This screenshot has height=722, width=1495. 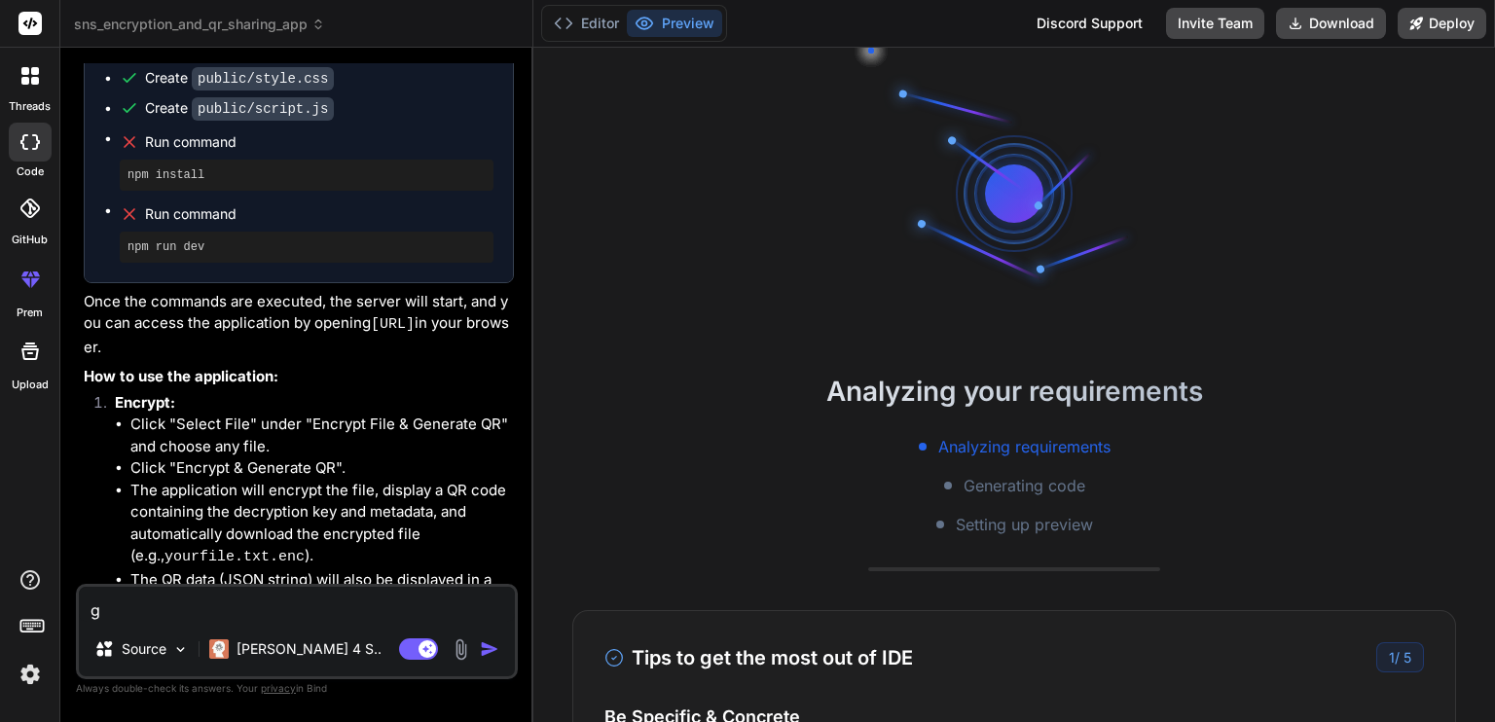 What do you see at coordinates (460, 649) in the screenshot?
I see `img: attachment` at bounding box center [460, 649].